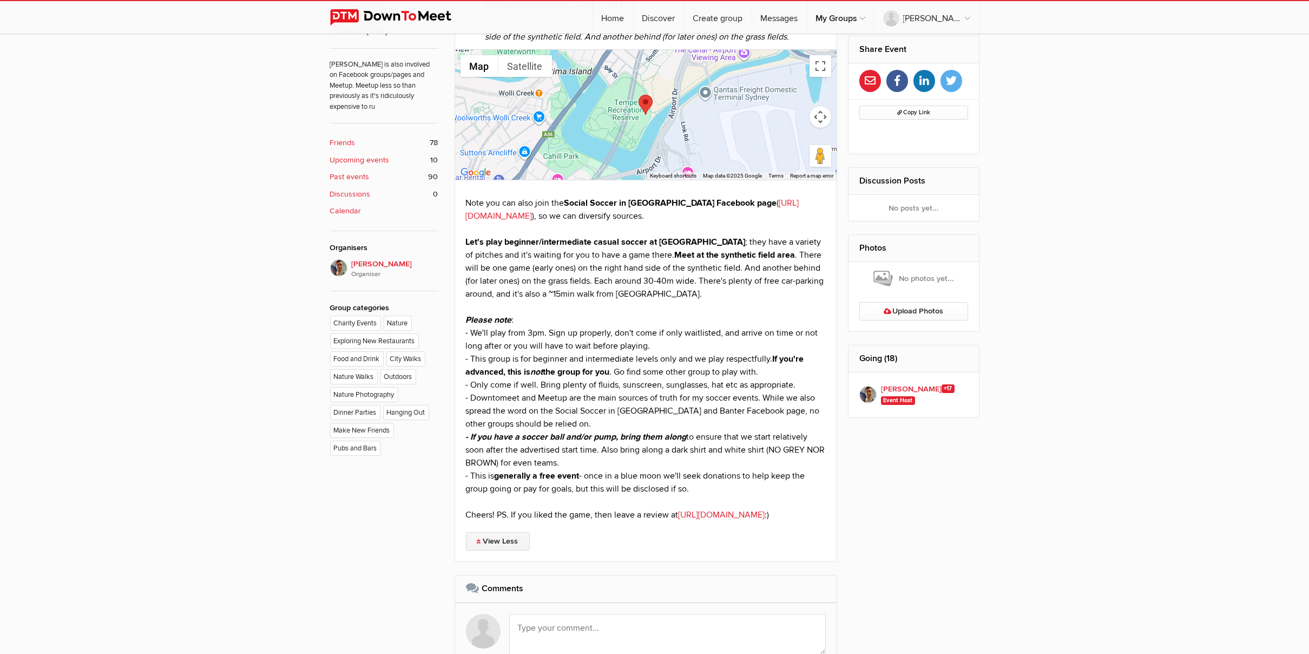 The image size is (1309, 654). Describe the element at coordinates (913, 358) in the screenshot. I see `h2: Going (18)` at that location.